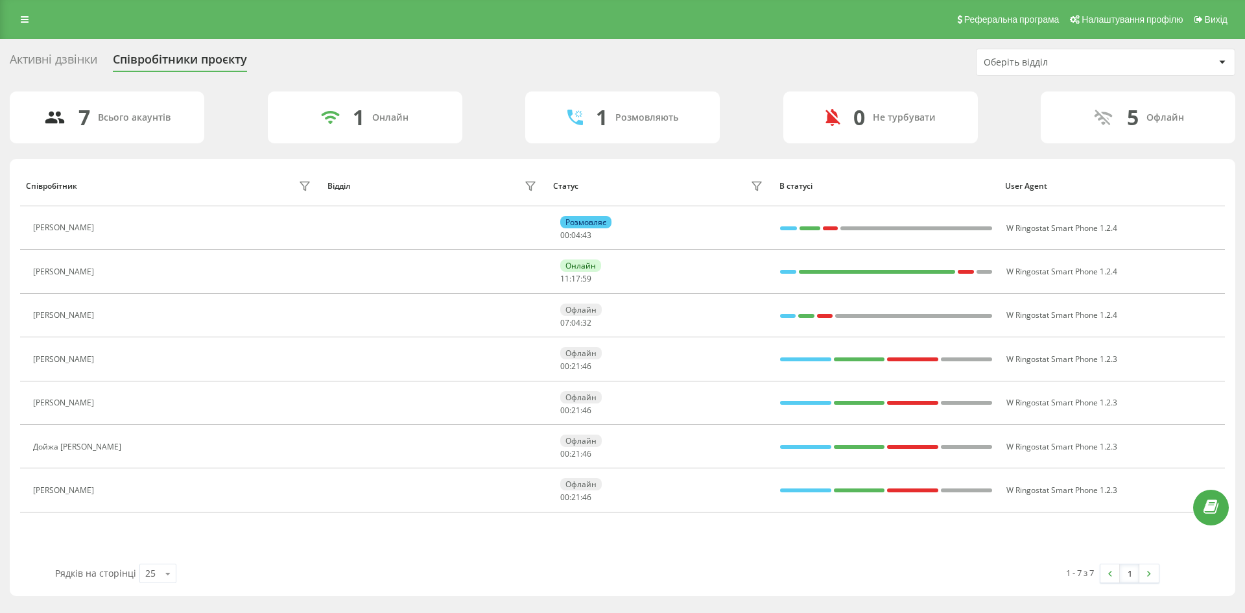 This screenshot has width=1245, height=613. What do you see at coordinates (1080, 573) in the screenshot?
I see `div: 1 - 7 з 7` at bounding box center [1080, 573].